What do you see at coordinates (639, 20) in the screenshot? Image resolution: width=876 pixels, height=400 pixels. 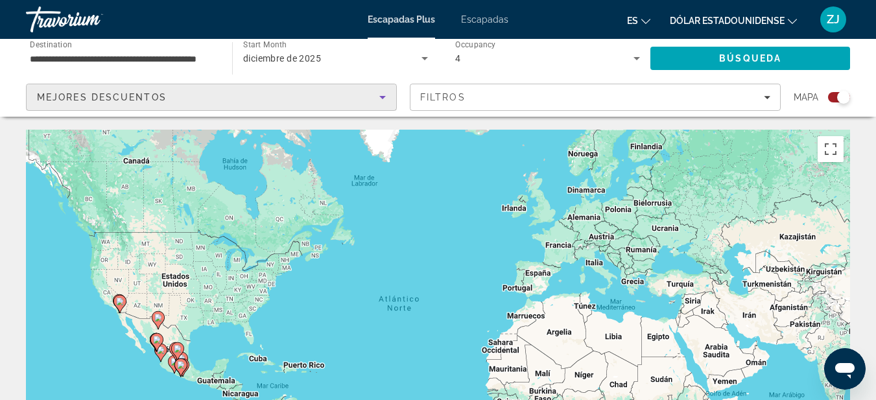 I see `button: Cambiar idioma` at bounding box center [639, 20].